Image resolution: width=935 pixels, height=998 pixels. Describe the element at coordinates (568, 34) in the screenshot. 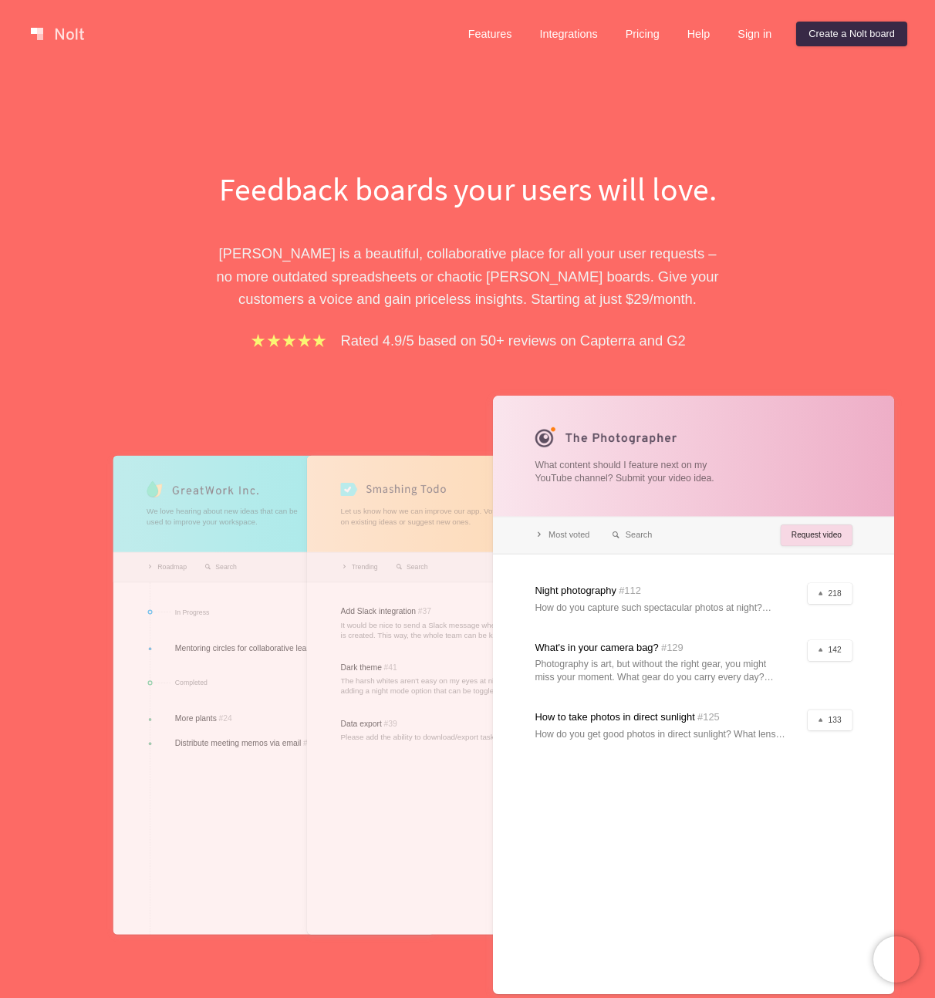

I see `a: Integrations` at that location.